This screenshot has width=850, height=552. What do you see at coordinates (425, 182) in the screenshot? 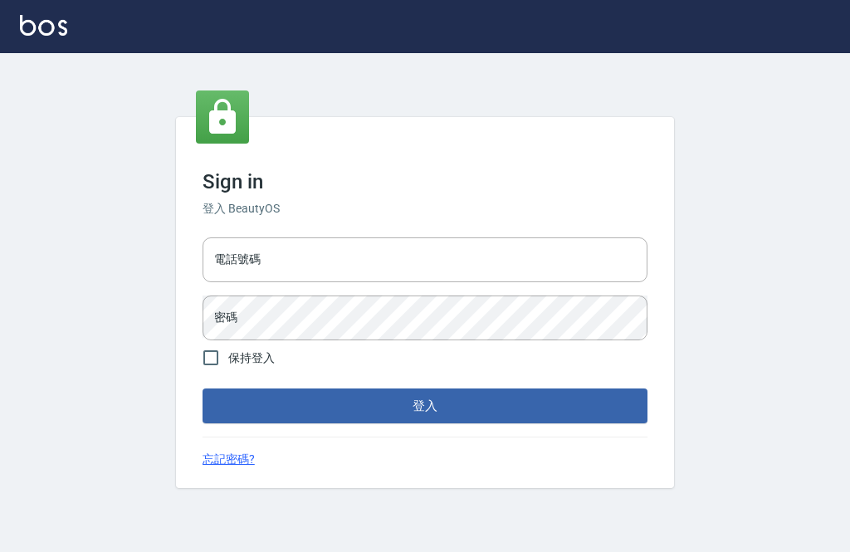
I see `h3: Sign in` at bounding box center [425, 182].